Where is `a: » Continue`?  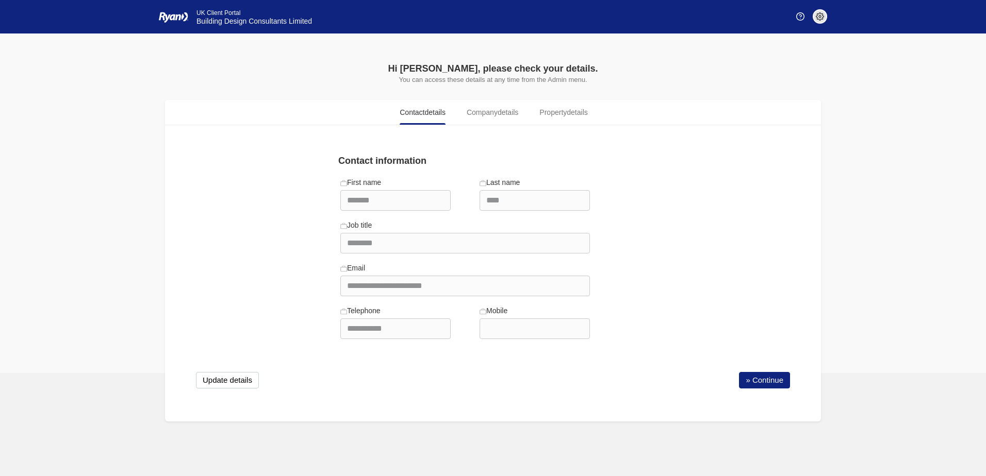
a: » Continue is located at coordinates (764, 380).